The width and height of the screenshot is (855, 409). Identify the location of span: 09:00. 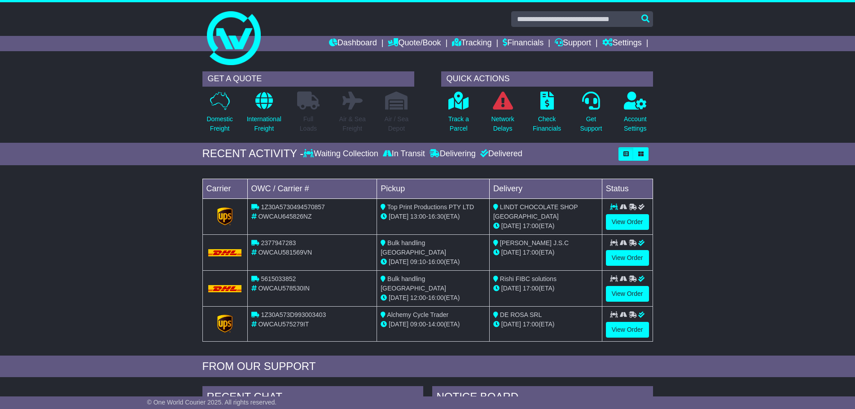
(418, 324).